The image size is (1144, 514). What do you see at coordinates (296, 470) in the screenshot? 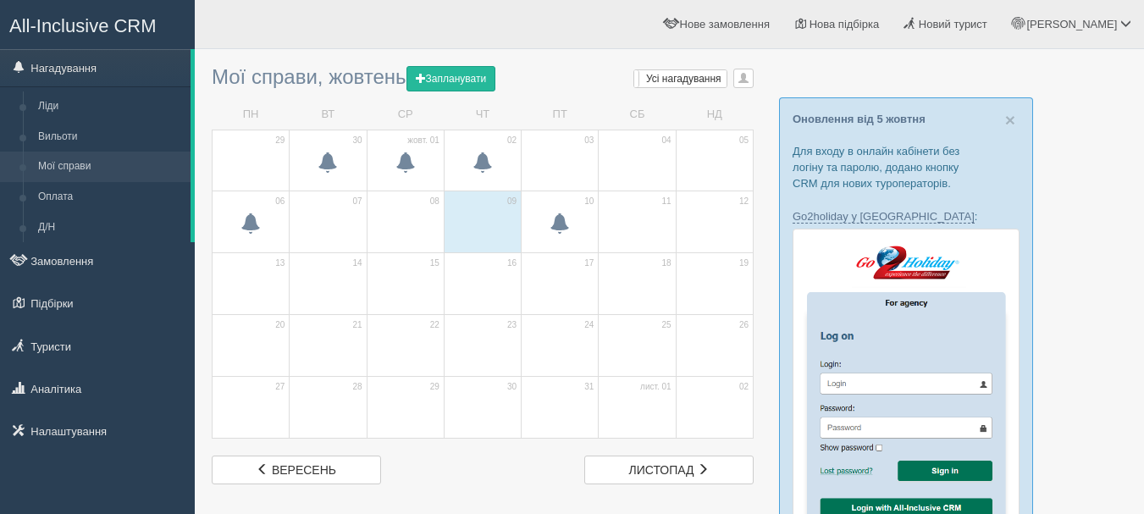
I see `a: вересень` at bounding box center [296, 470].